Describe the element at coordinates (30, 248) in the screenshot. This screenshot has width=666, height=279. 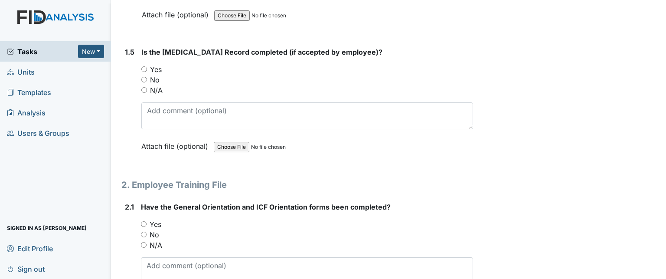
I see `span: Edit Profile` at that location.